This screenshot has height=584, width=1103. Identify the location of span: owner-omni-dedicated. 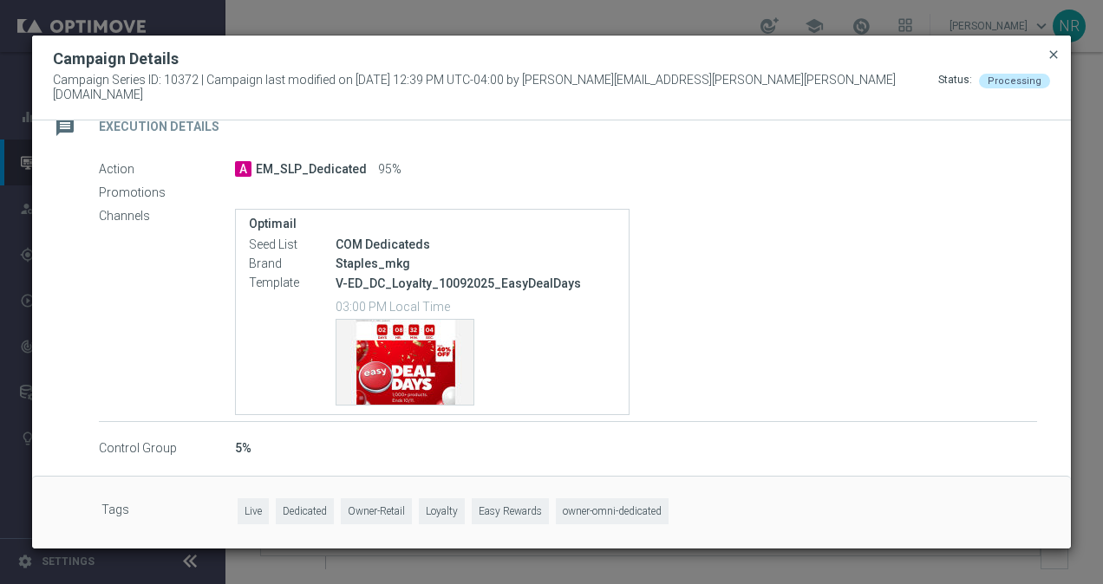
(612, 511).